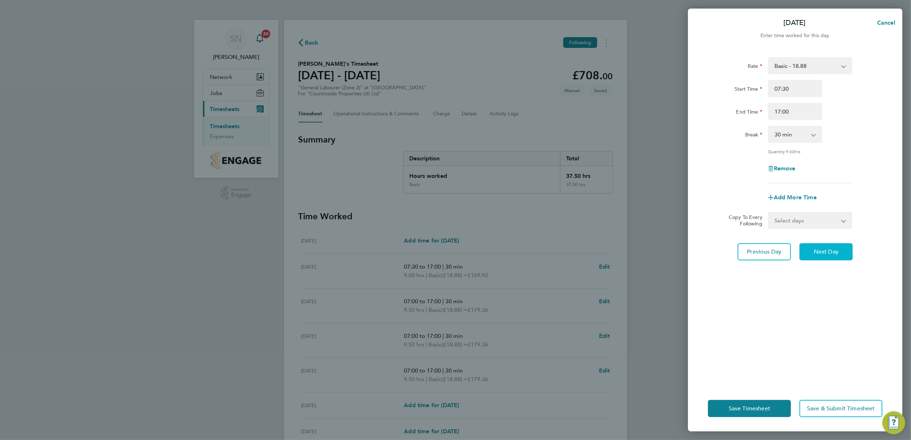 This screenshot has width=911, height=440. I want to click on span: Next Day, so click(826, 252).